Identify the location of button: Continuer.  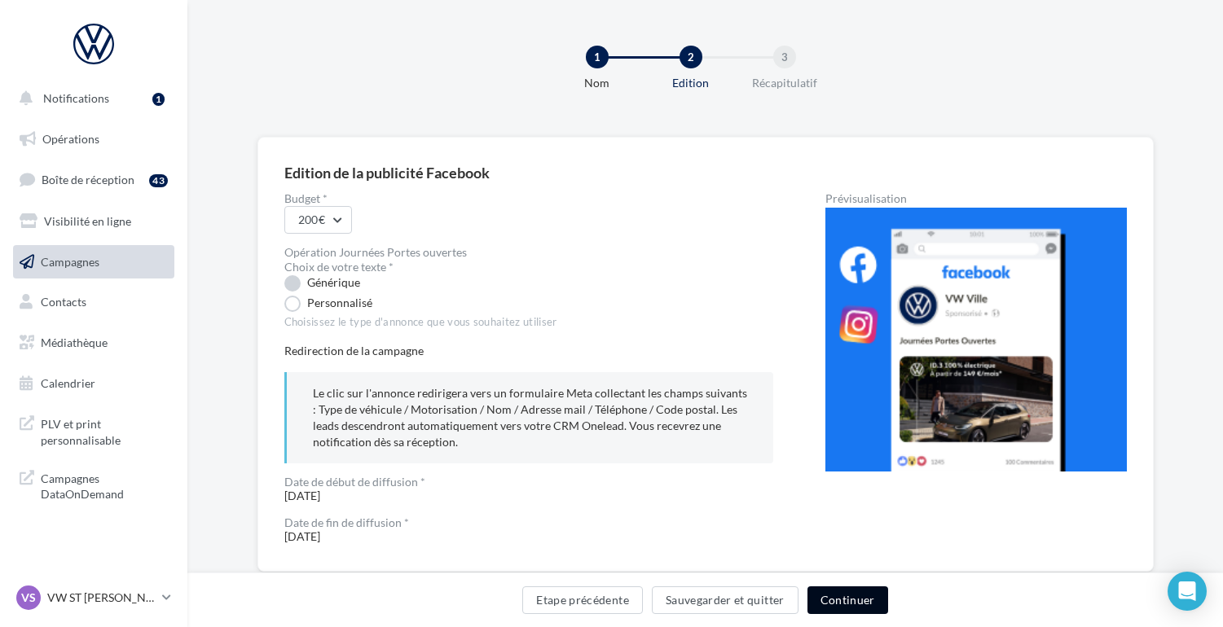
(847, 600).